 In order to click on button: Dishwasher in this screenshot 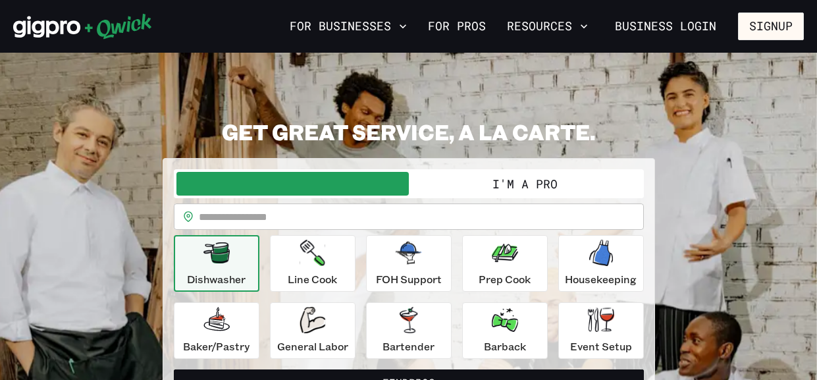, I will do `click(217, 263)`.